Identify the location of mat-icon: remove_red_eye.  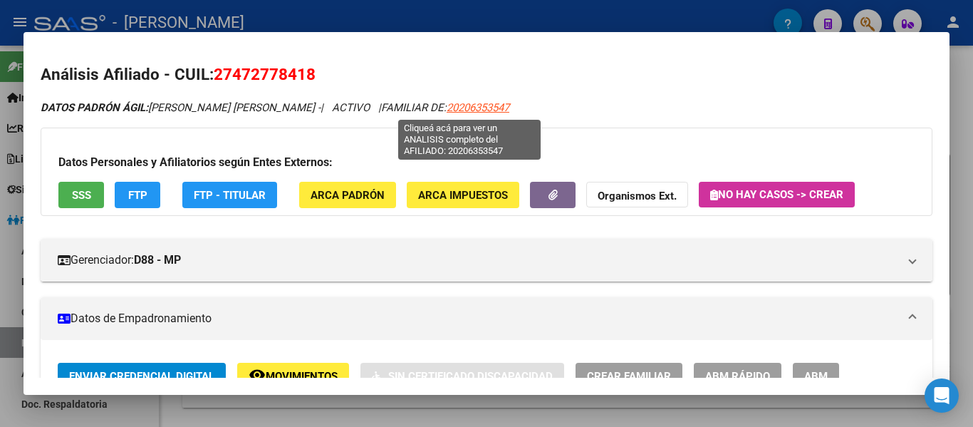
(257, 375).